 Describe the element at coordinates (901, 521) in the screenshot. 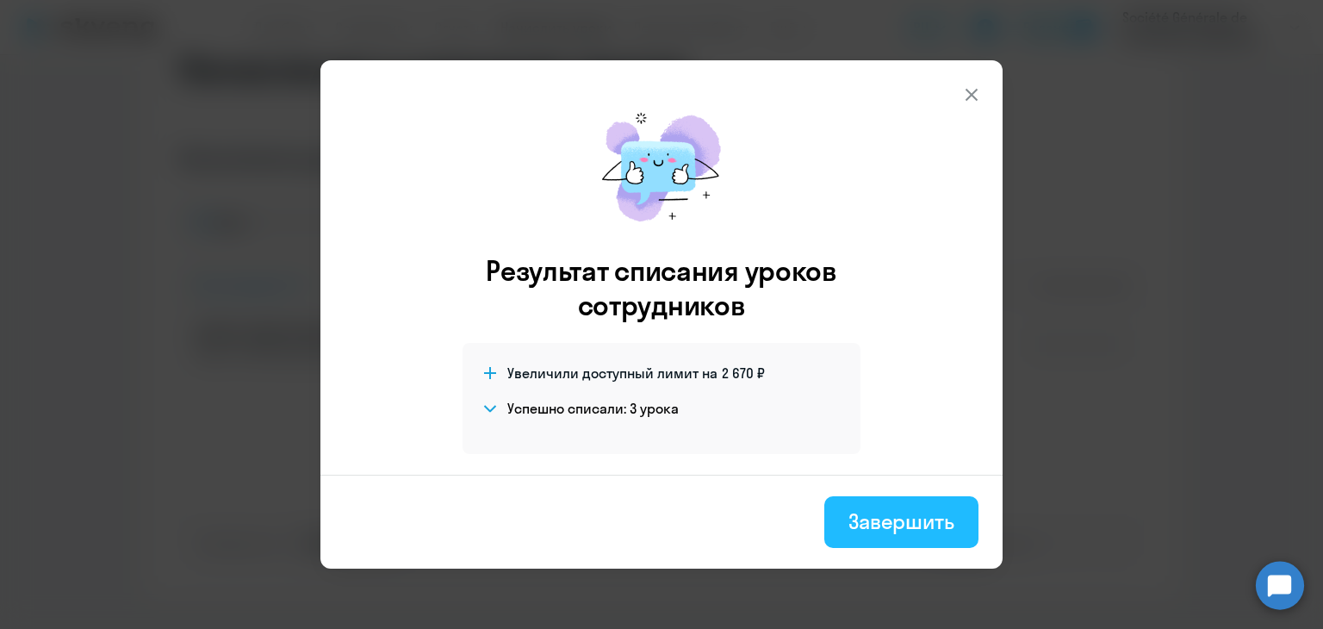

I see `div: Завершить` at that location.